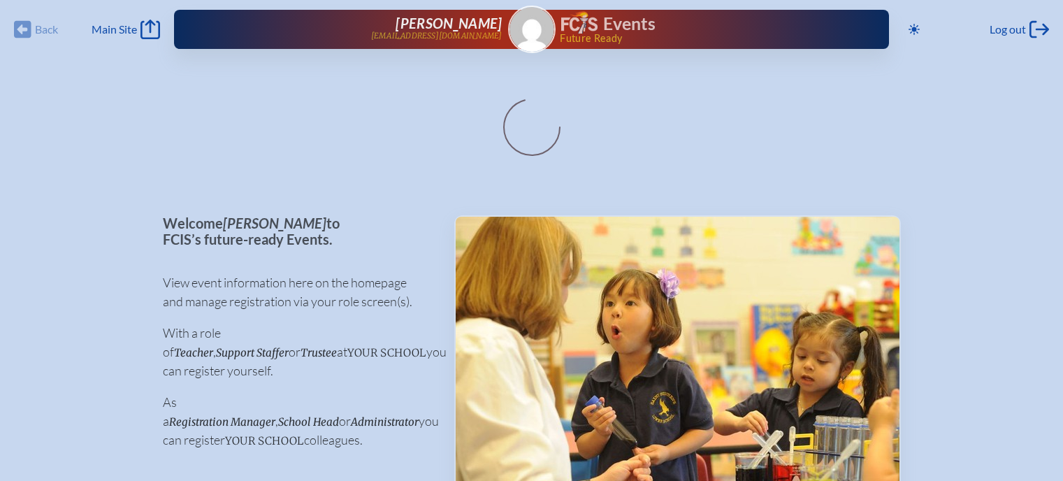 The width and height of the screenshot is (1063, 481). What do you see at coordinates (126, 29) in the screenshot?
I see `a: Main Site` at bounding box center [126, 29].